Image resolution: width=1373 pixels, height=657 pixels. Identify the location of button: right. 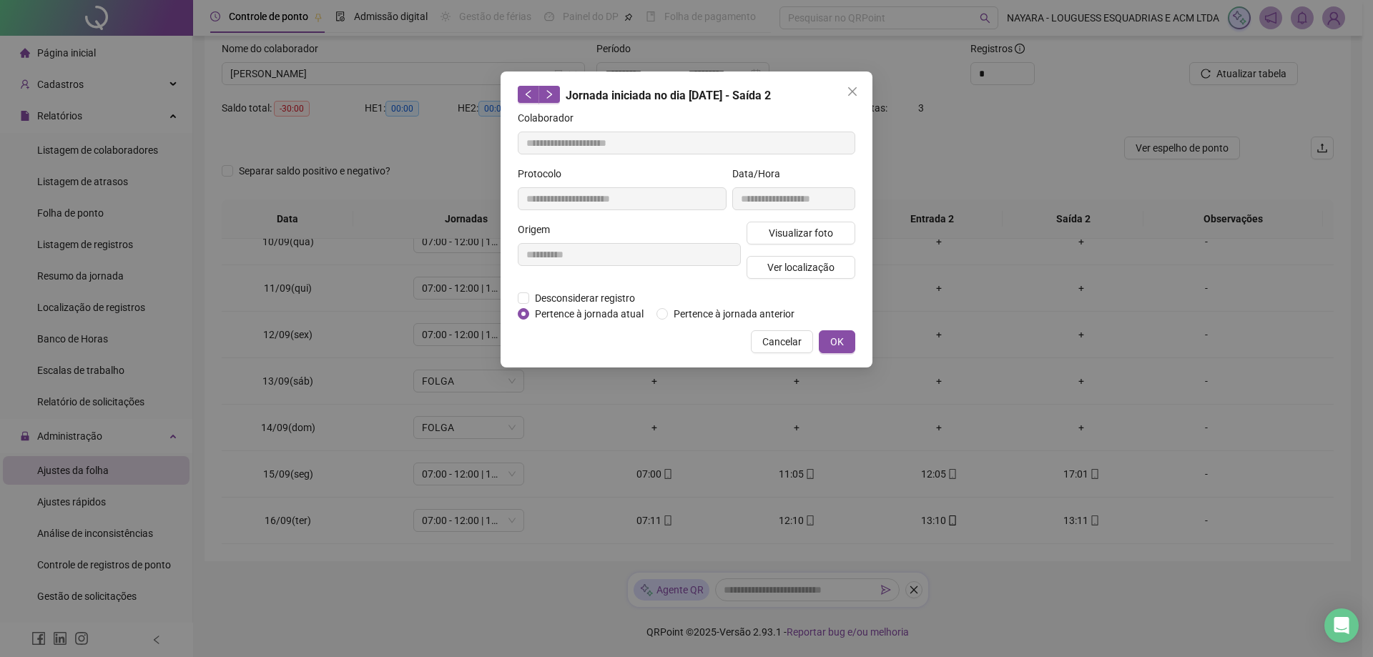
(549, 94).